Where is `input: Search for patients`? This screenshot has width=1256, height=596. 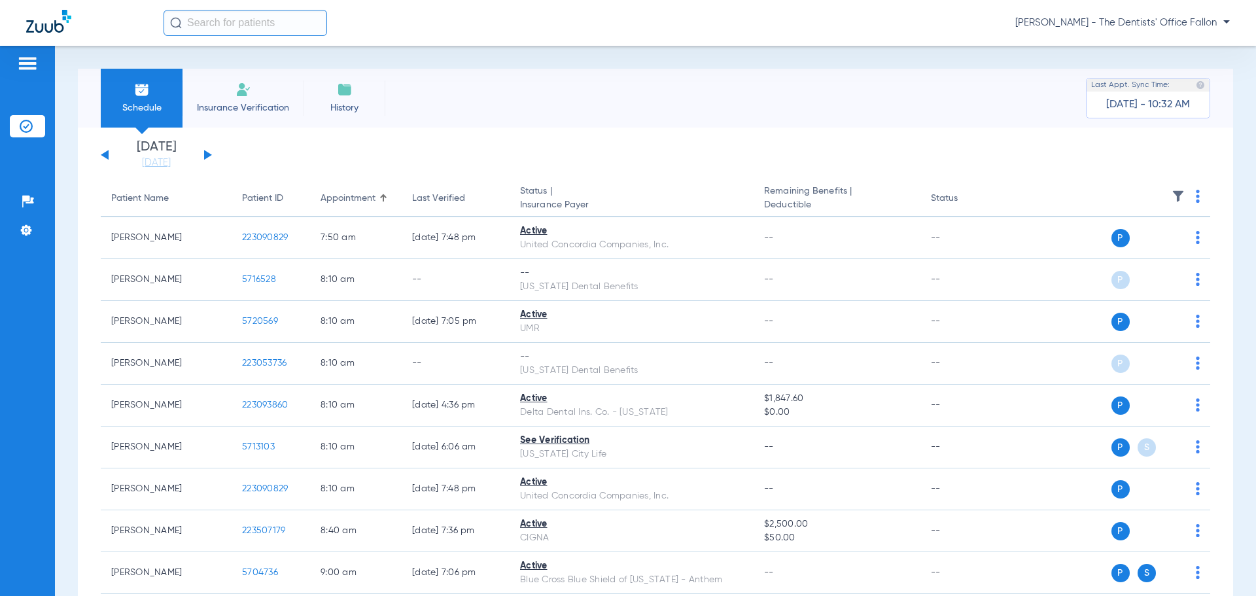 input: Search for patients is located at coordinates (245, 23).